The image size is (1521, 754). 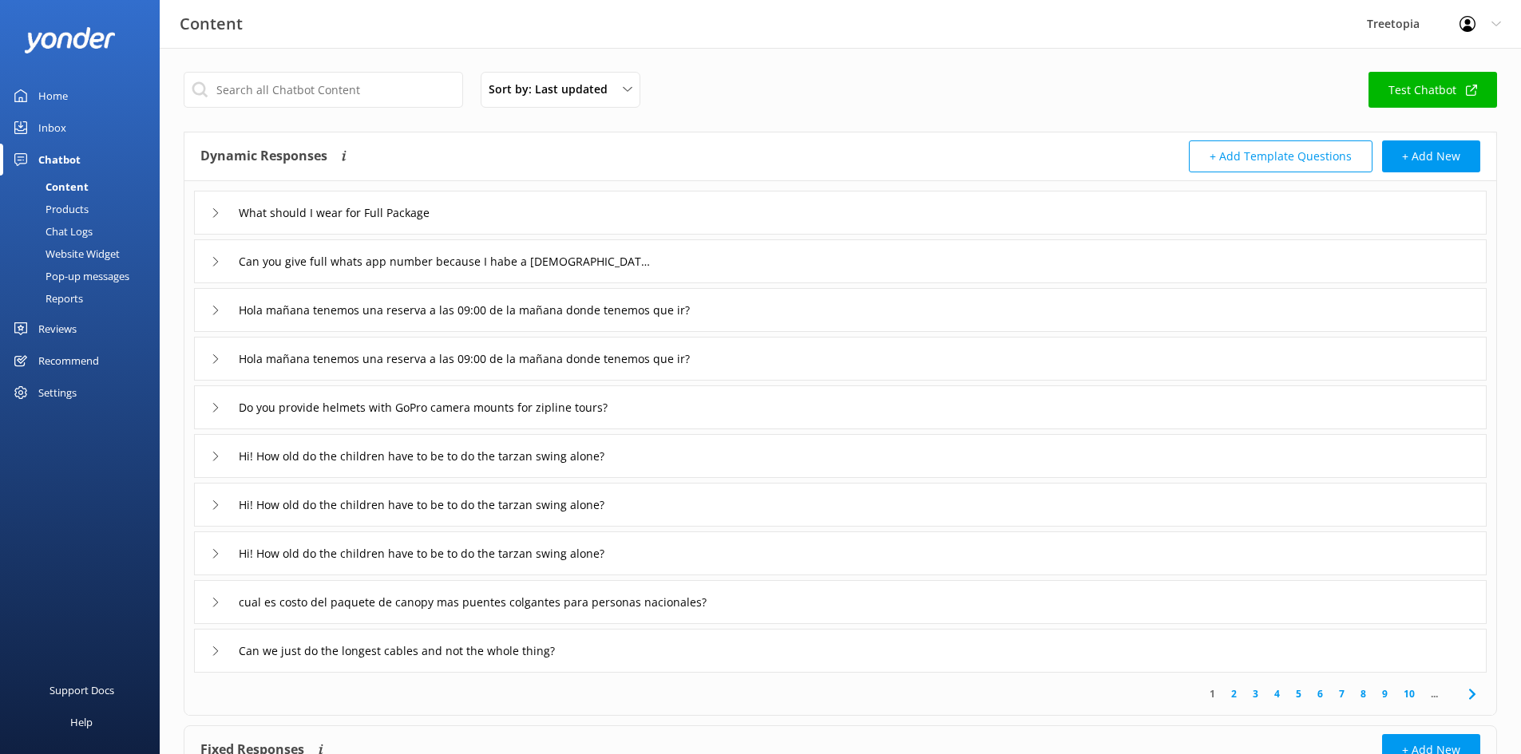 I want to click on div: Home, so click(x=53, y=96).